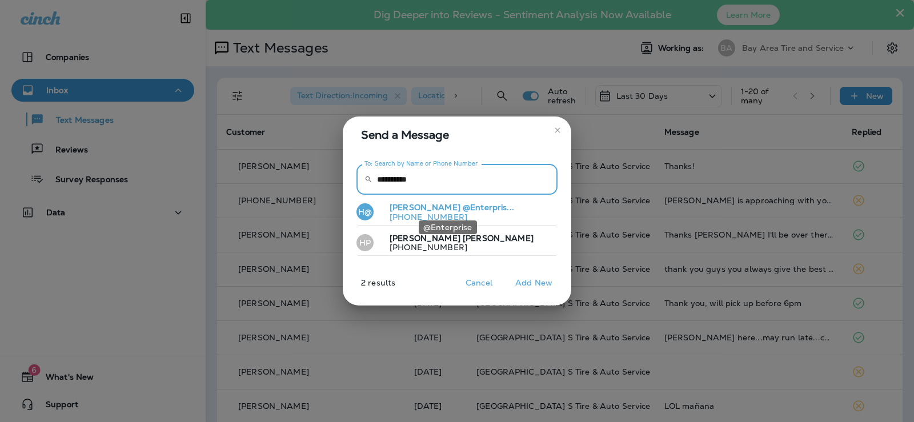 This screenshot has width=914, height=422. I want to click on button: close, so click(558, 130).